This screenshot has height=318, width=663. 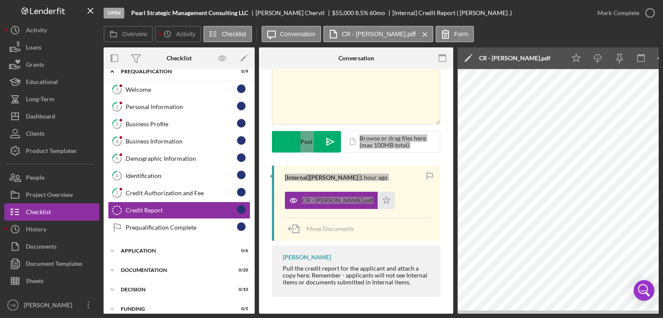 I want to click on div: Dashboard, so click(x=41, y=117).